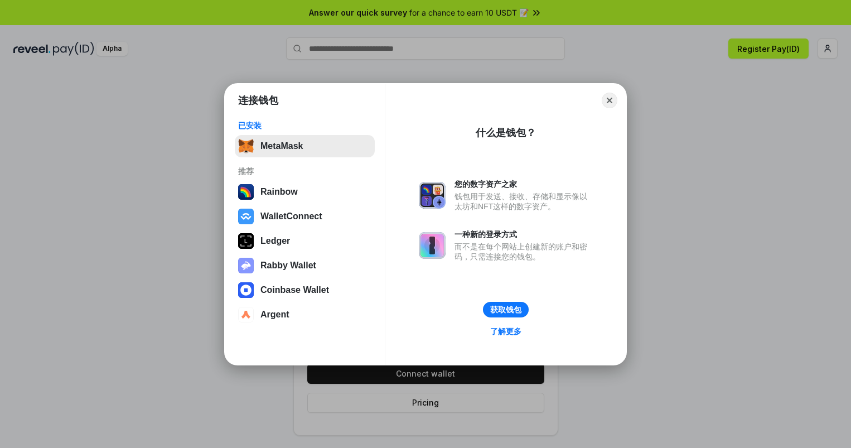 This screenshot has height=448, width=851. Describe the element at coordinates (524, 184) in the screenshot. I see `div: 您的数字资产之家` at that location.